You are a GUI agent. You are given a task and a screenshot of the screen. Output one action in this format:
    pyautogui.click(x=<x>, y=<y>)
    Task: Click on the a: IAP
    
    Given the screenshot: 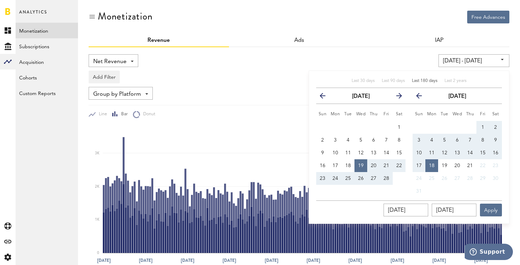 What is the action you would take?
    pyautogui.click(x=439, y=40)
    